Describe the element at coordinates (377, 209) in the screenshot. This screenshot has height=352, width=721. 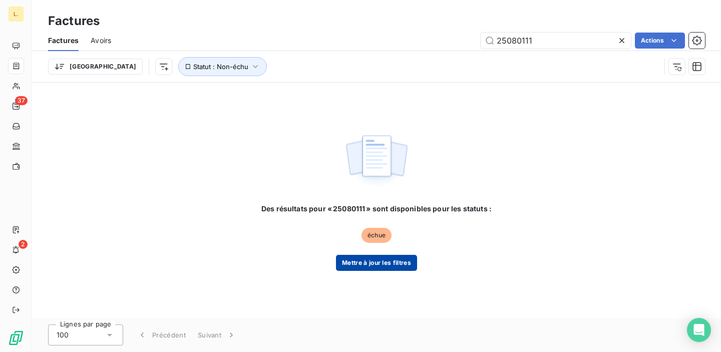
I see `span: Des résultats pour « 25080111 » sont disponibles pour les statuts :` at that location.